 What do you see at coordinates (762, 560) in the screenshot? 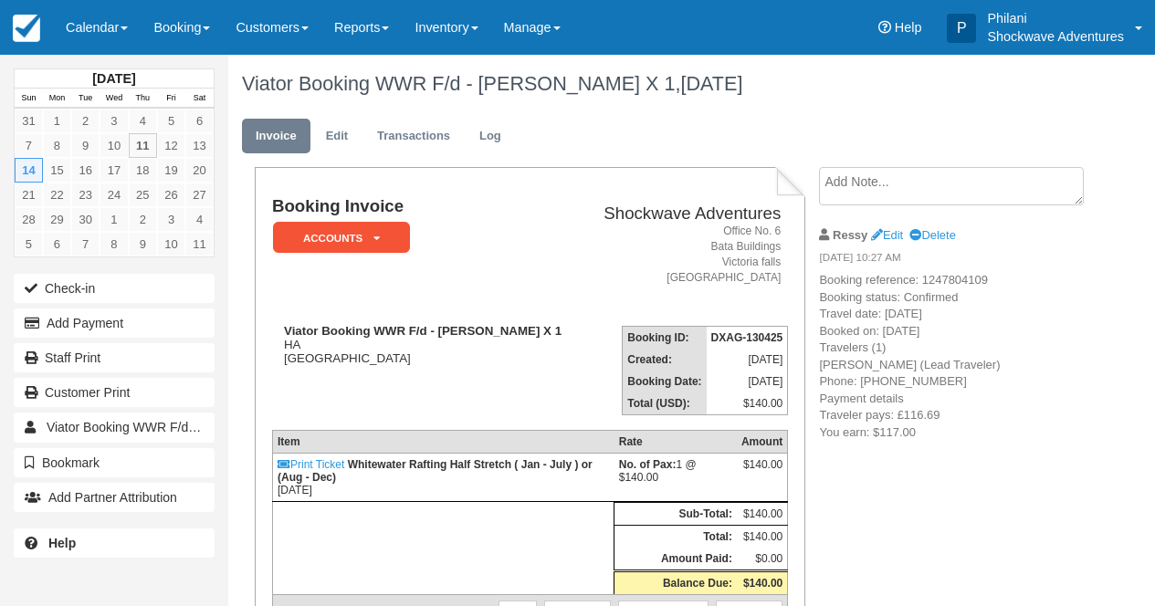
I see `td: $0.00` at bounding box center [762, 560].